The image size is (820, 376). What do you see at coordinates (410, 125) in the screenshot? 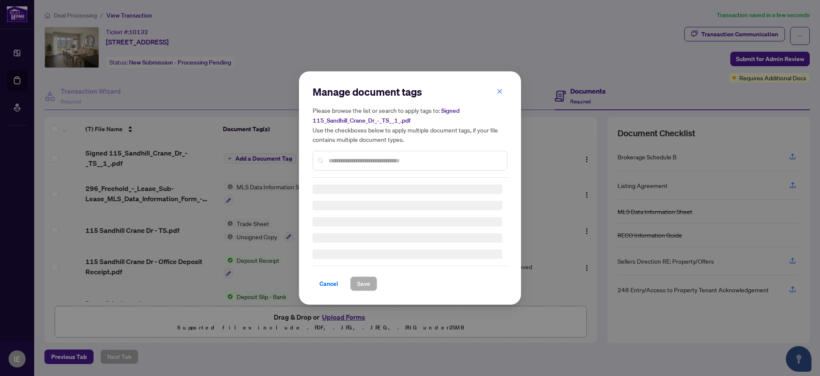
I see `h5: Please browse the list or search to apply tags to: Use the checkboxes below to apply multiple doc...` at bounding box center [410, 125].